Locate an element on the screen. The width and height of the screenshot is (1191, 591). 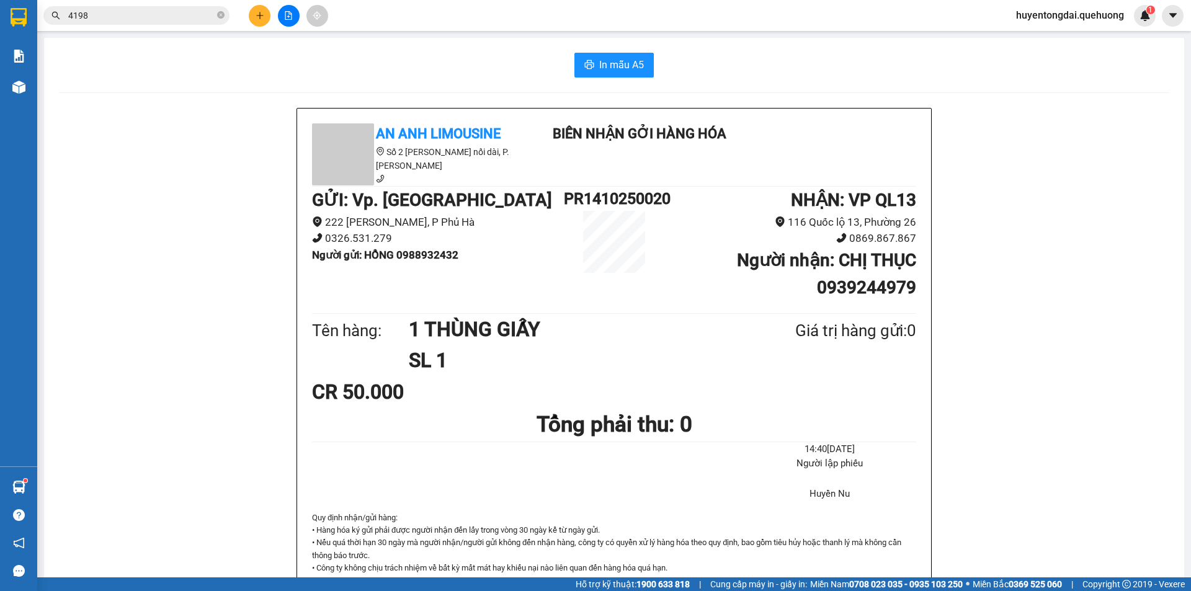
span: message is located at coordinates (19, 571).